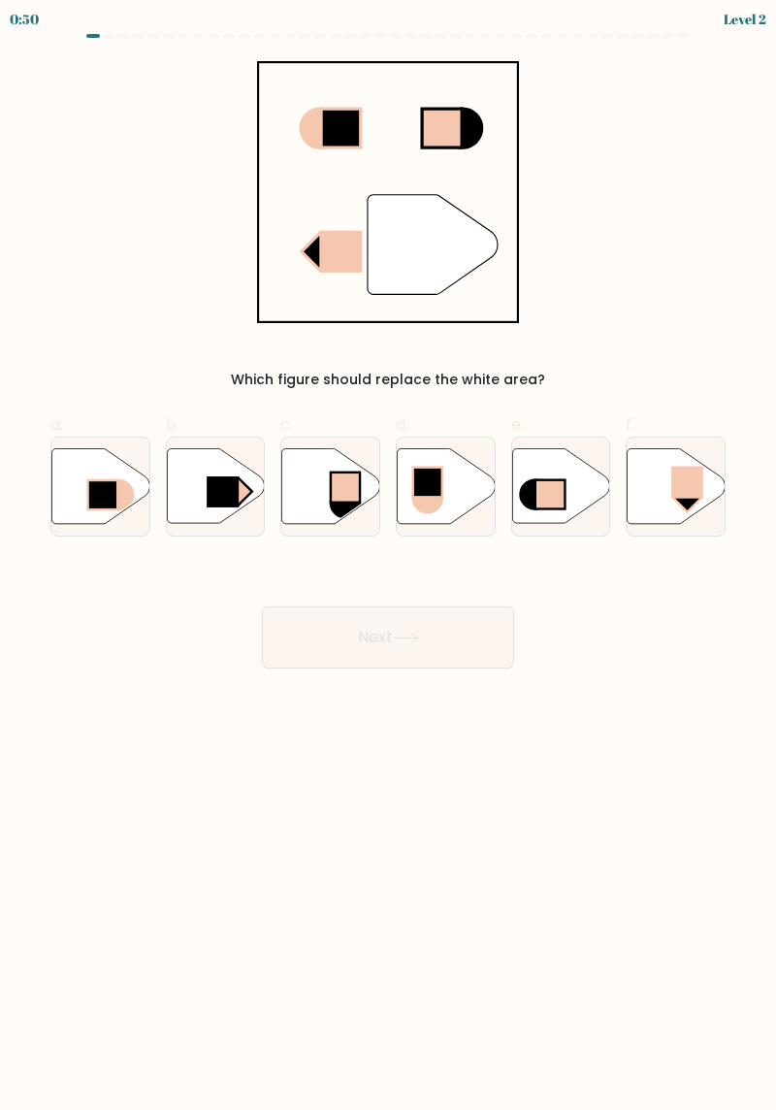 This screenshot has height=1110, width=776. Describe the element at coordinates (630, 424) in the screenshot. I see `span: f.` at that location.